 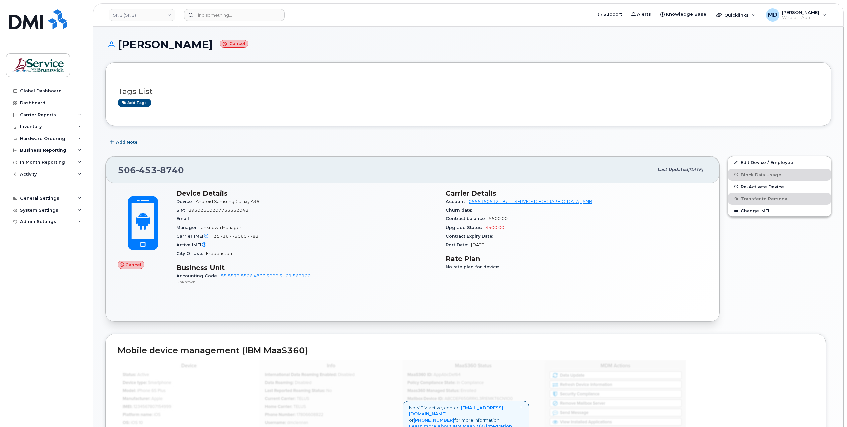 I want to click on h3: Carrier Details, so click(x=576, y=193).